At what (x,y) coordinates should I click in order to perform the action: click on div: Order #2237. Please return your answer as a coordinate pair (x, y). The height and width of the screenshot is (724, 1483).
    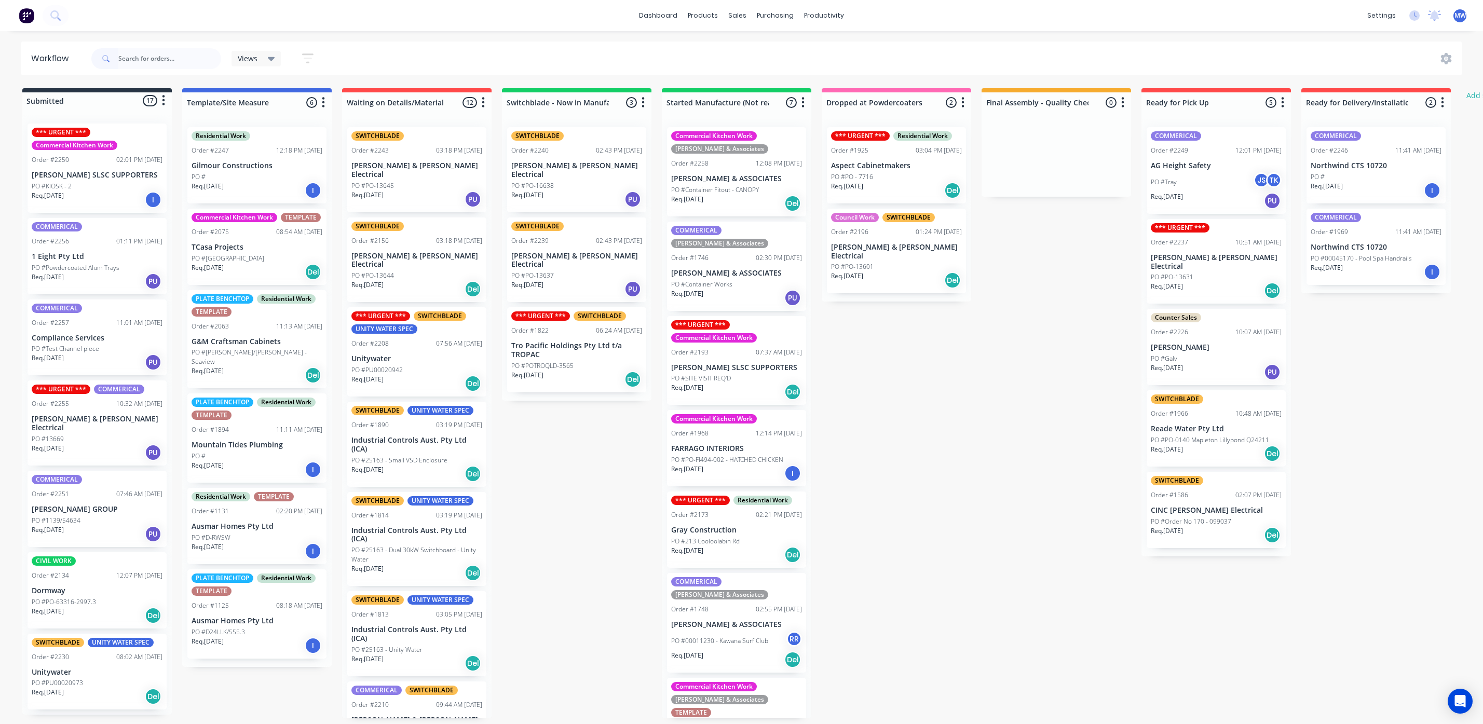
    Looking at the image, I should click on (1169, 242).